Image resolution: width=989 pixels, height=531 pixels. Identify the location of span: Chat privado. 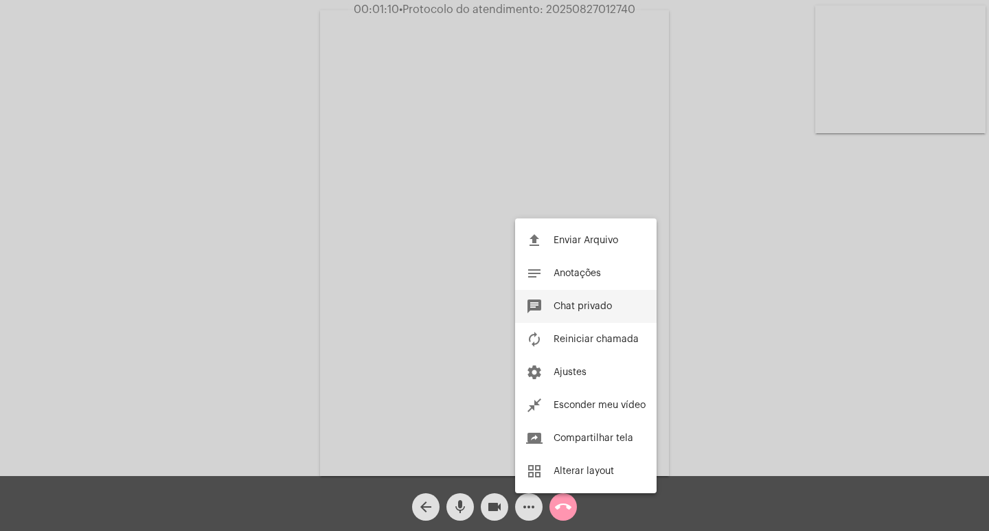
(583, 306).